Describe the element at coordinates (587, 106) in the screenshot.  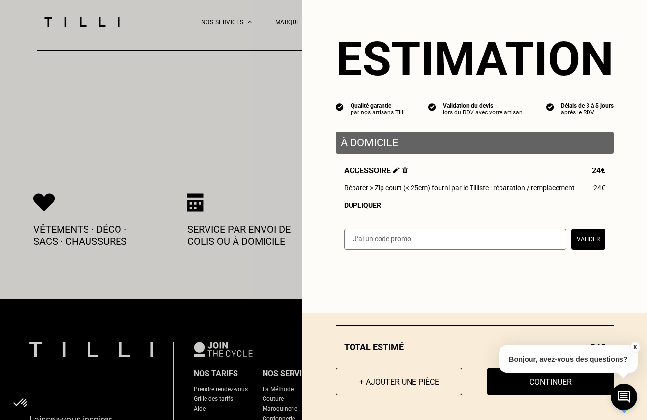
I see `div: Délais de 3 à 5 jours` at that location.